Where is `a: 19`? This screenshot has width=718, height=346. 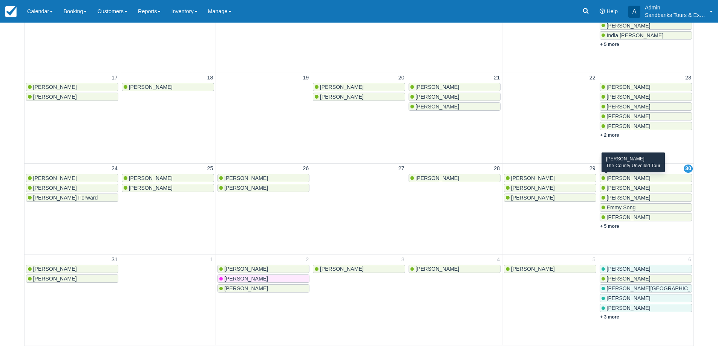 a: 19 is located at coordinates (306, 78).